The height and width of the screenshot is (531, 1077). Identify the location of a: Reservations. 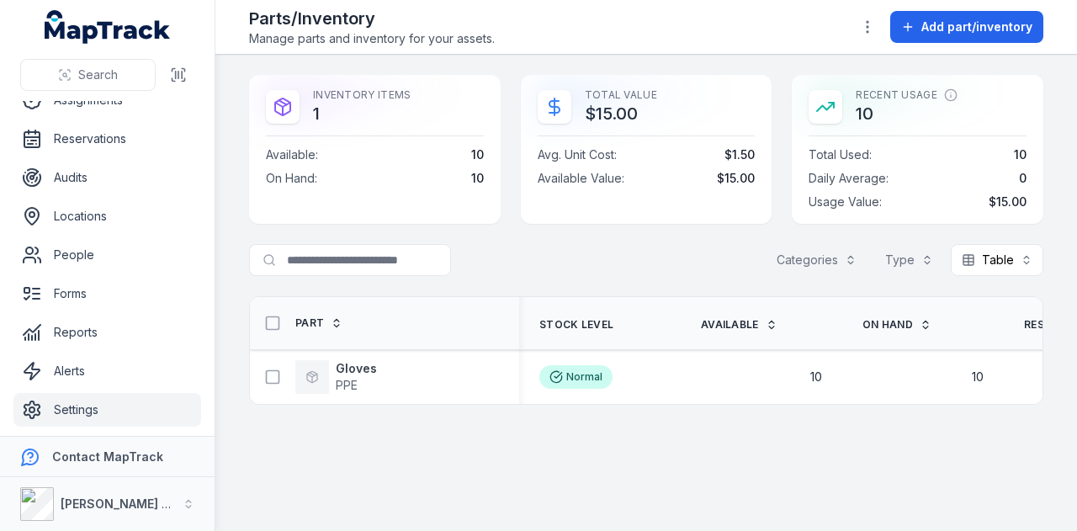
(107, 139).